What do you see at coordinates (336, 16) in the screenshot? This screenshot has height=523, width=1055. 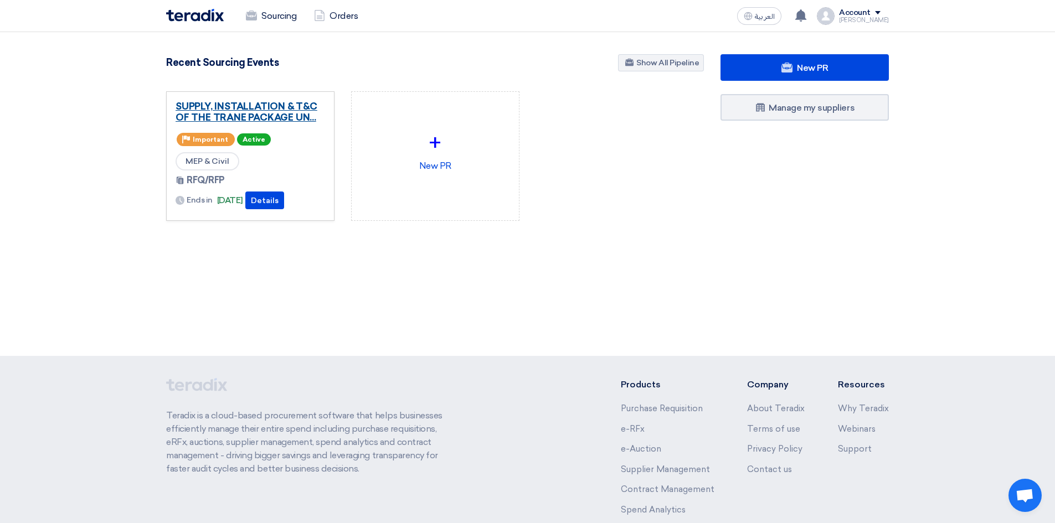 I see `a: Orders` at bounding box center [336, 16].